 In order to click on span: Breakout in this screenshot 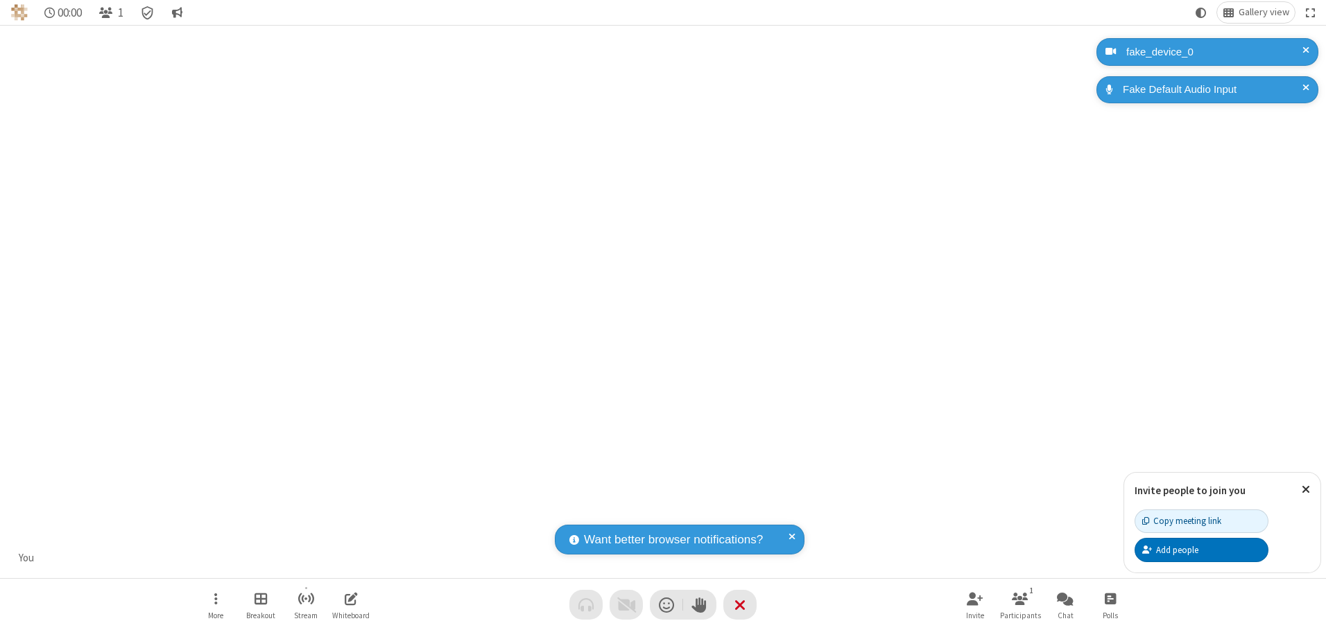, I will do `click(261, 616)`.